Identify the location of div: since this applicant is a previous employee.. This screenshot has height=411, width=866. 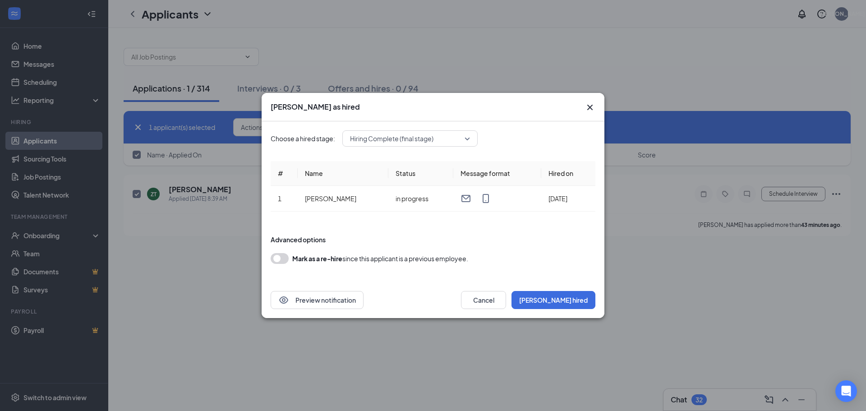
(380, 258).